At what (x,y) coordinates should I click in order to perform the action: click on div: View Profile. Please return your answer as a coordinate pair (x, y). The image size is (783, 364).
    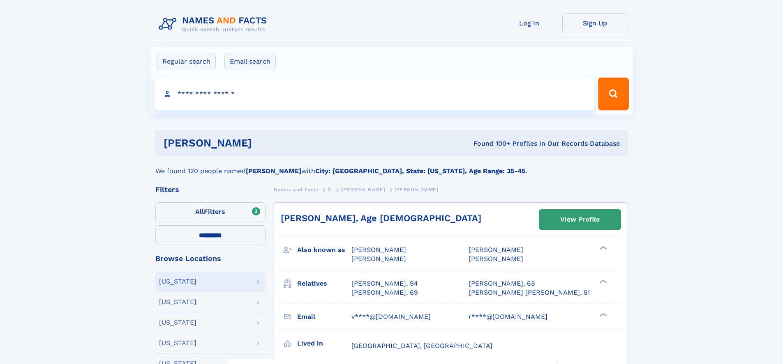
    Looking at the image, I should click on (580, 220).